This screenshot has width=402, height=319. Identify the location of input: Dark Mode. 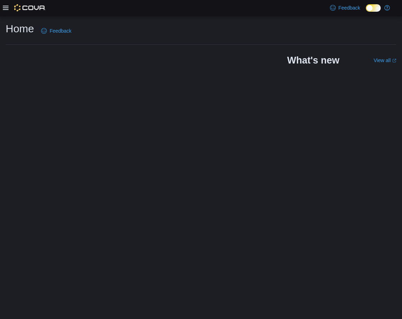
(374, 8).